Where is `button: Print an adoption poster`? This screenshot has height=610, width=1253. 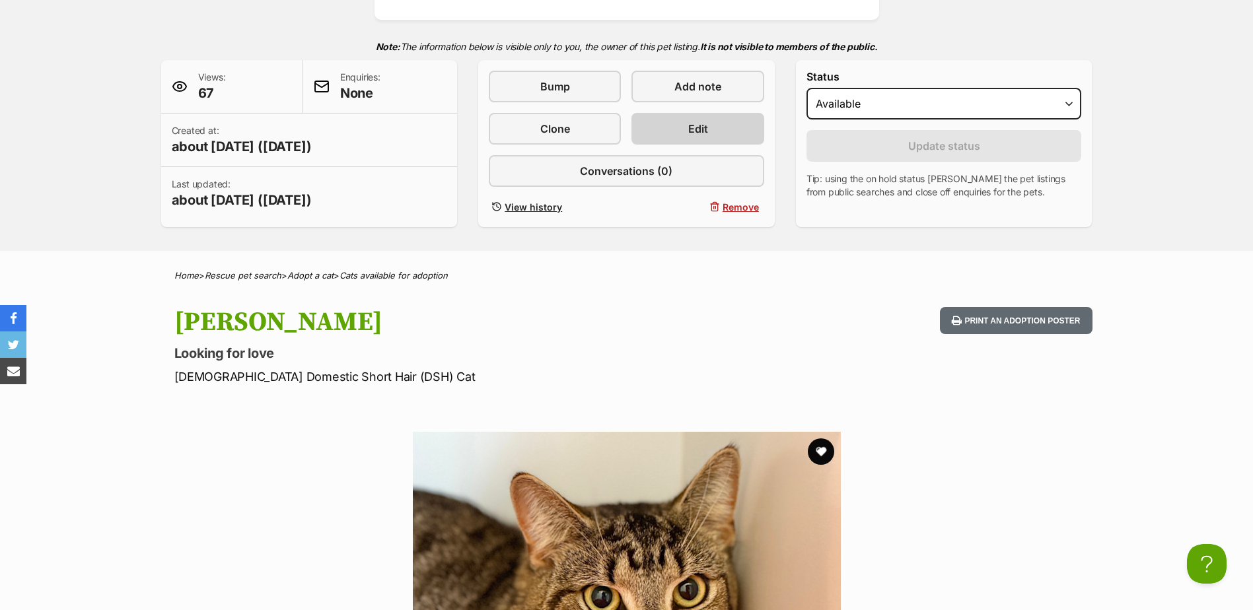 button: Print an adoption poster is located at coordinates (1016, 320).